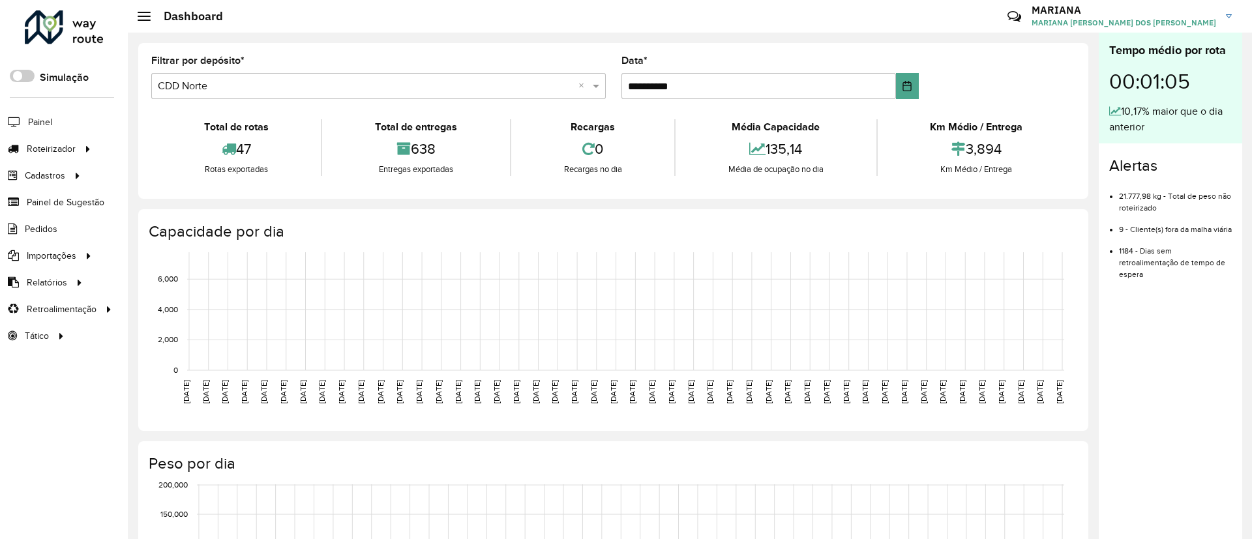  Describe the element at coordinates (198, 61) in the screenshot. I see `label: Filtrar por depósito` at that location.